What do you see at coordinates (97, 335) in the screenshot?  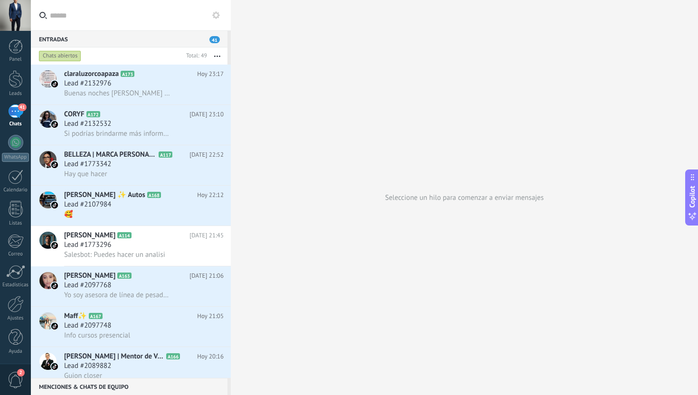 I see `span: Info cursos presencial` at bounding box center [97, 335].